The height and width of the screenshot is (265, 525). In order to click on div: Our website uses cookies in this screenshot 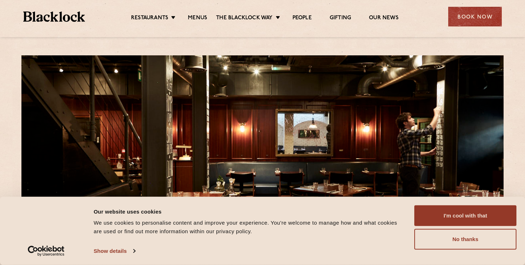, I will do `click(249, 211)`.